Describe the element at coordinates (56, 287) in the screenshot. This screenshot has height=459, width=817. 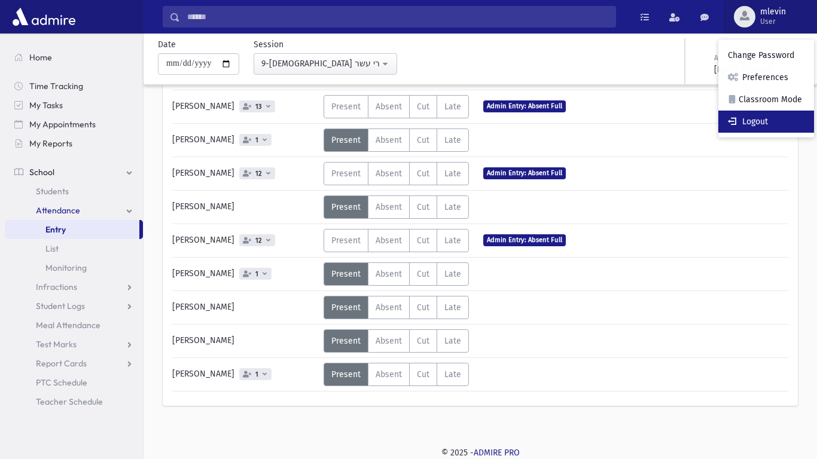
I see `span: Infractions` at that location.